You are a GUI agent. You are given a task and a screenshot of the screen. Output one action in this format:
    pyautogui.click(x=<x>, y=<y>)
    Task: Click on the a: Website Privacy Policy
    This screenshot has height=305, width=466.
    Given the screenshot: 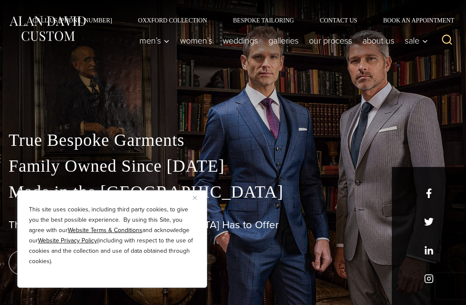 What is the action you would take?
    pyautogui.click(x=67, y=240)
    